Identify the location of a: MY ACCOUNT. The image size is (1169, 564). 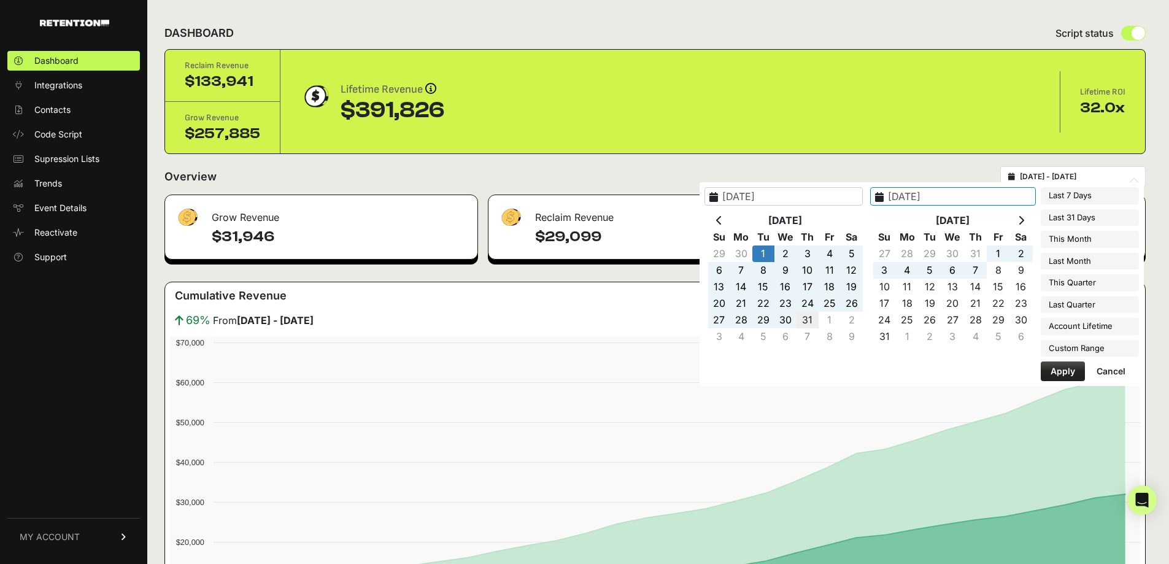
(74, 536).